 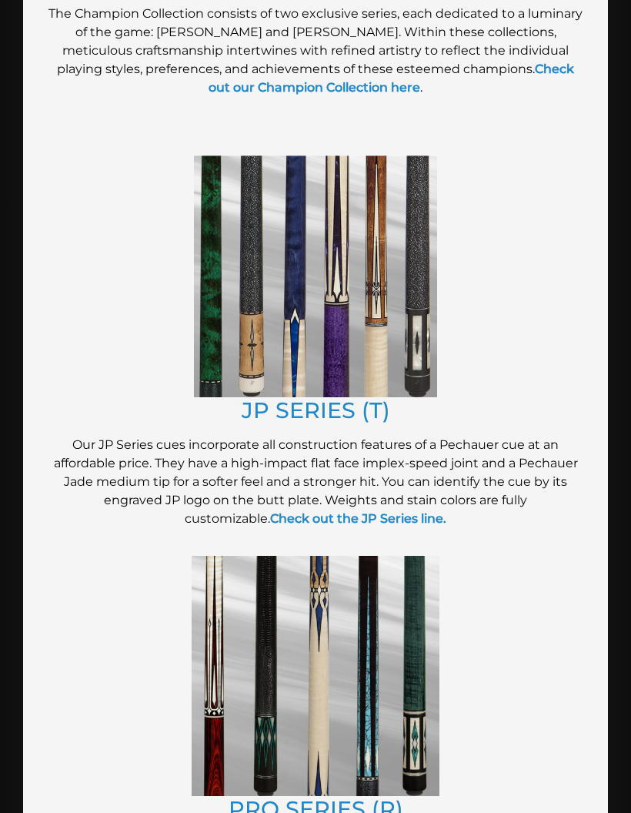 I want to click on a: JP SERIES (T), so click(x=315, y=409).